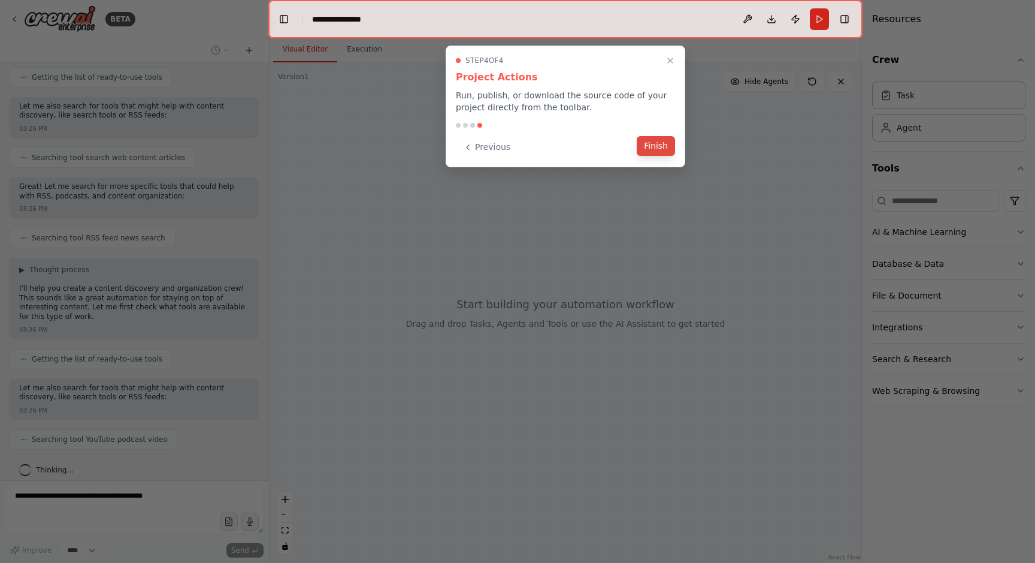  What do you see at coordinates (670, 61) in the screenshot?
I see `button: Close walkthrough` at bounding box center [670, 61].